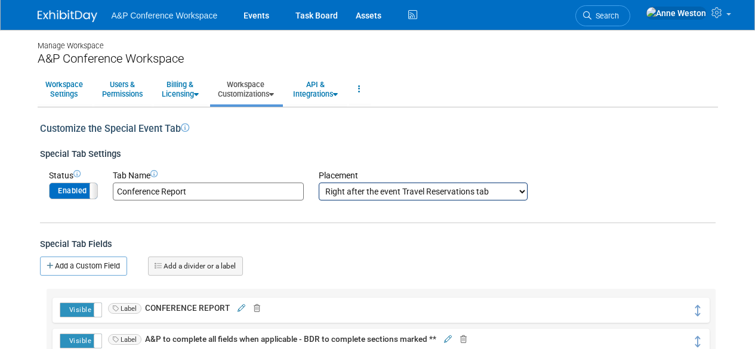 Image resolution: width=755 pixels, height=349 pixels. Describe the element at coordinates (378, 154) in the screenshot. I see `div: Special Tab Settings` at that location.